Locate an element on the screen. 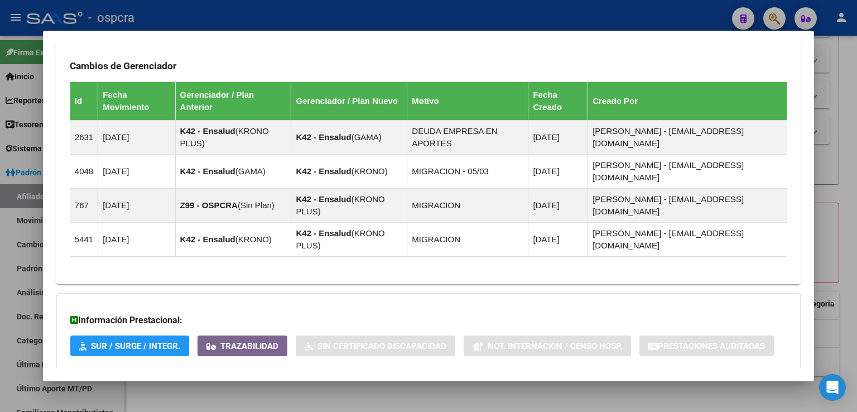 The width and height of the screenshot is (857, 412). td: 2631 is located at coordinates (84, 137).